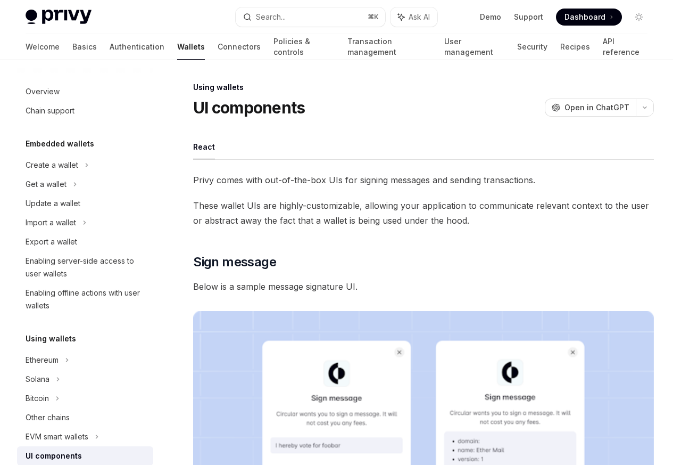 This screenshot has width=673, height=465. I want to click on a: User management, so click(474, 47).